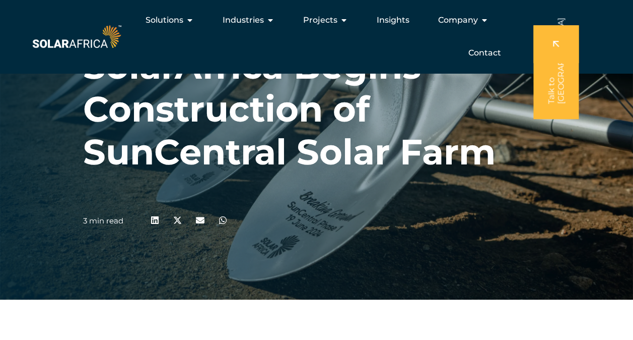 The height and width of the screenshot is (340, 633). I want to click on span: Contact, so click(485, 53).